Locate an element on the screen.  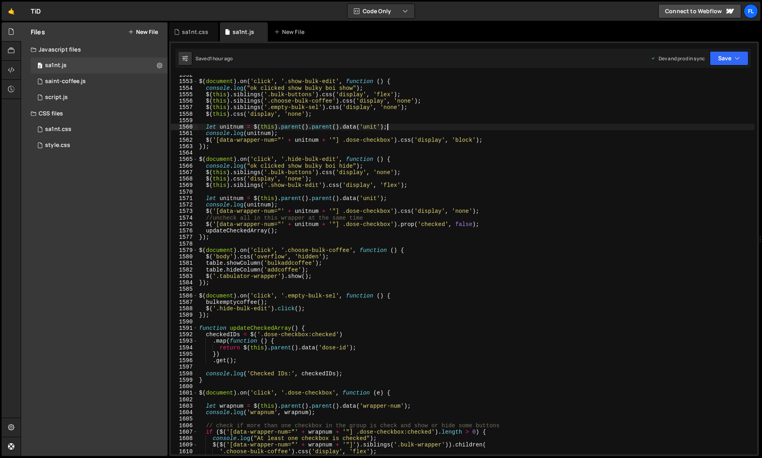
div: style.css is located at coordinates (57, 145).